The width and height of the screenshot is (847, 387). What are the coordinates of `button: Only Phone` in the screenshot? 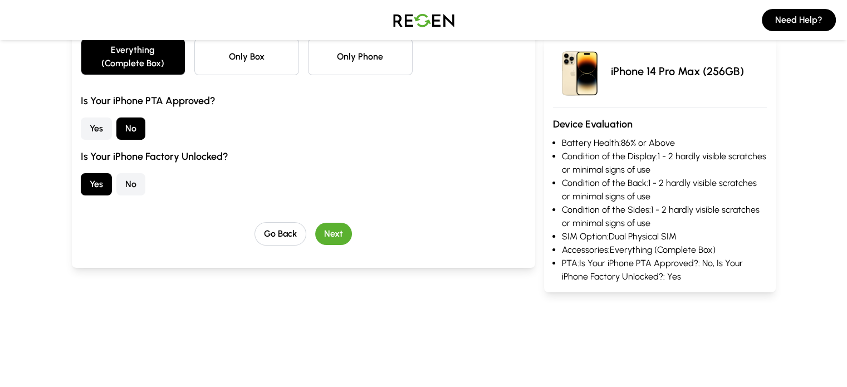 It's located at (360, 57).